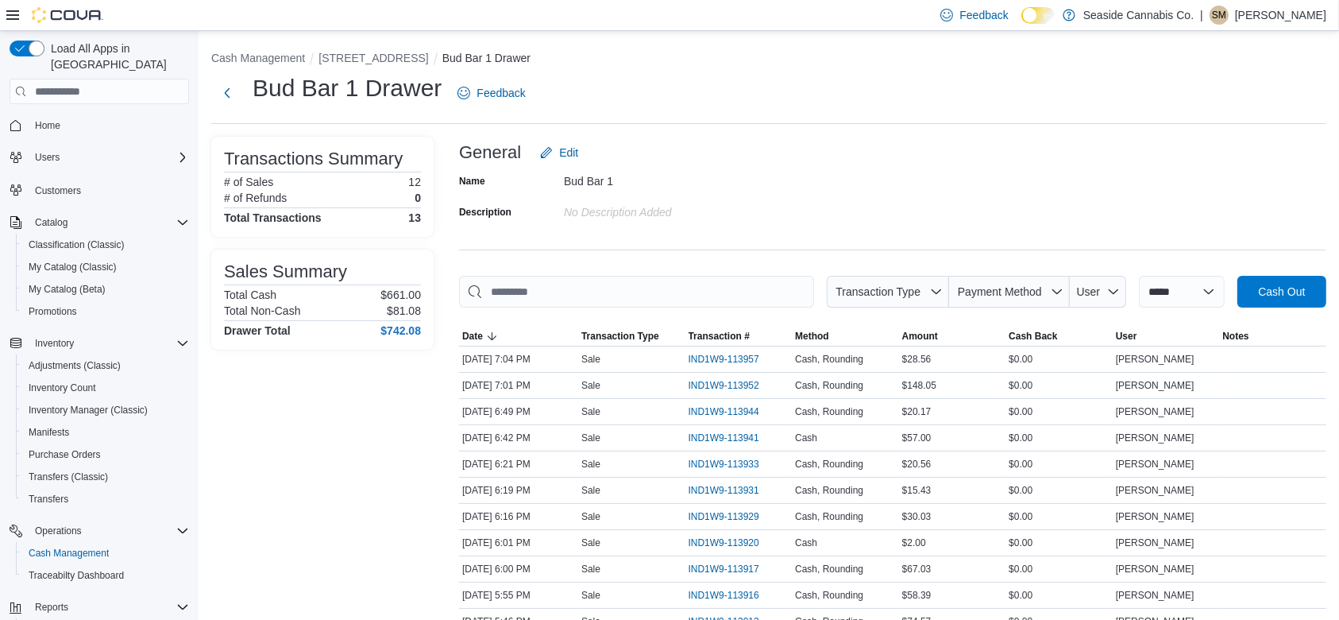 The width and height of the screenshot is (1339, 620). Describe the element at coordinates (88, 410) in the screenshot. I see `a: Inventory Manager (Classic)` at that location.